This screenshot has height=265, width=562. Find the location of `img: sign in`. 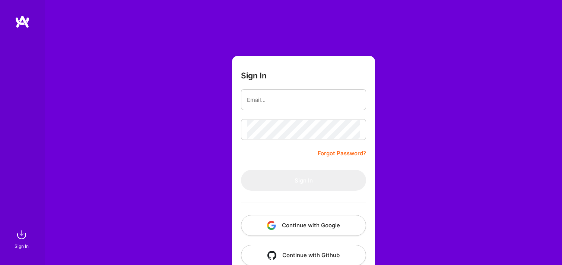

img: sign in is located at coordinates (22, 234).